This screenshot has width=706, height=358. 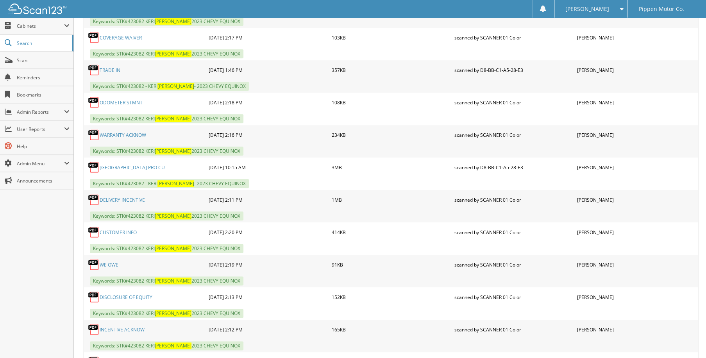 What do you see at coordinates (391, 38) in the screenshot?
I see `div: 103KB` at bounding box center [391, 38].